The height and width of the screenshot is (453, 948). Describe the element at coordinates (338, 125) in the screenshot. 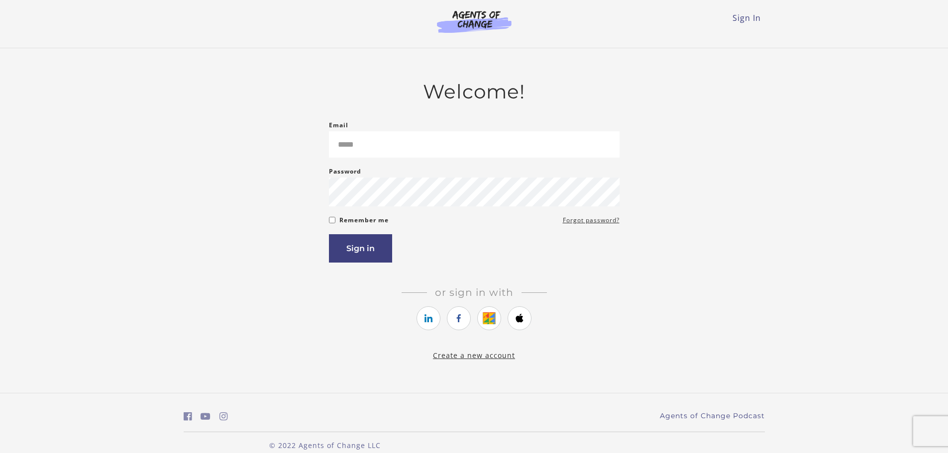

I see `label: Email` at that location.